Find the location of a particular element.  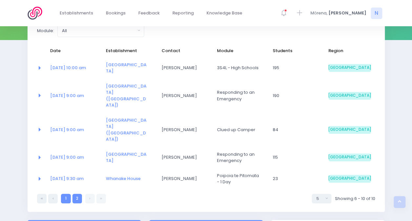

span: 115 is located at coordinates (294, 157).